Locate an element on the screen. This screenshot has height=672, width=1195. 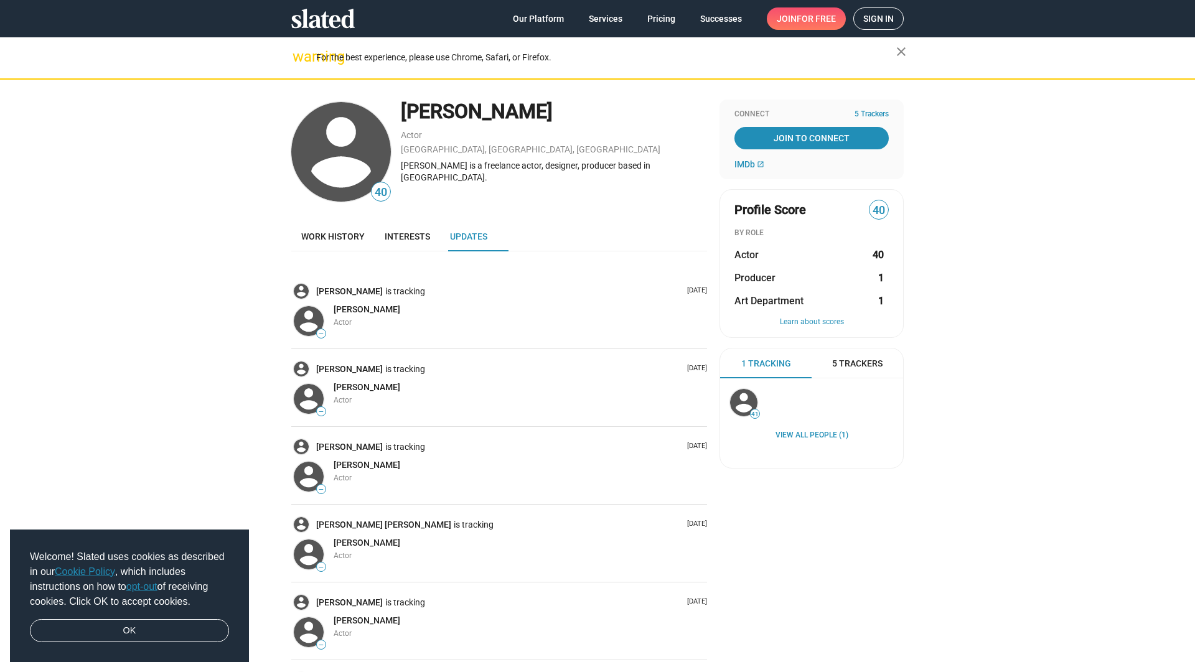
mat-icon: open_in_new is located at coordinates (761, 164).